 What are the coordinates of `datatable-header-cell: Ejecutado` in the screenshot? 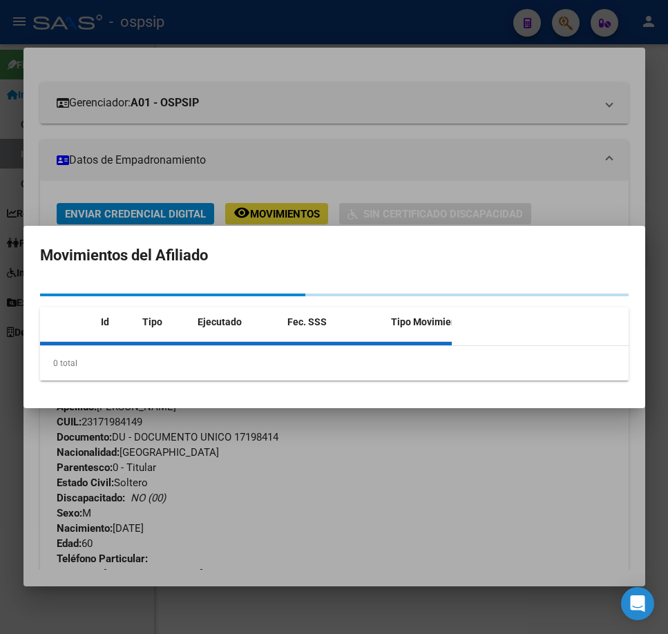 It's located at (237, 322).